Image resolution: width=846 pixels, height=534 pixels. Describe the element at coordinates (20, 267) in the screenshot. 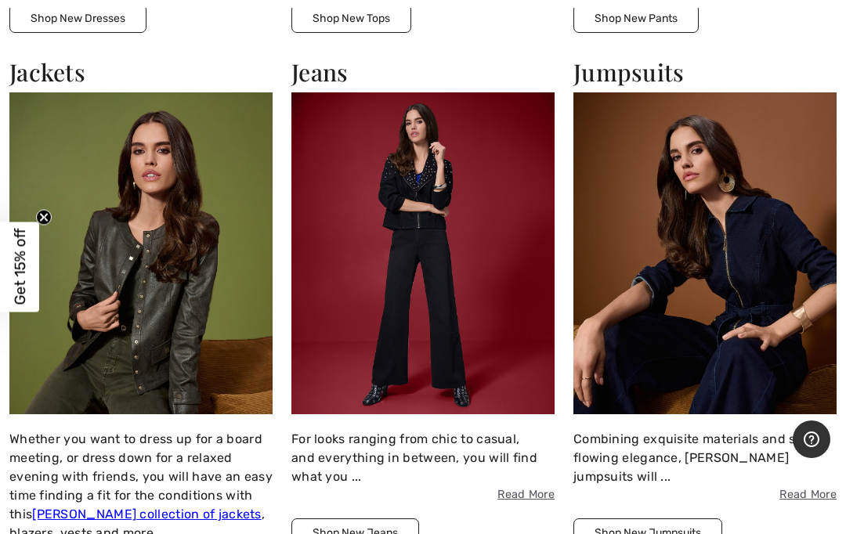

I see `span: Get 15% off` at that location.